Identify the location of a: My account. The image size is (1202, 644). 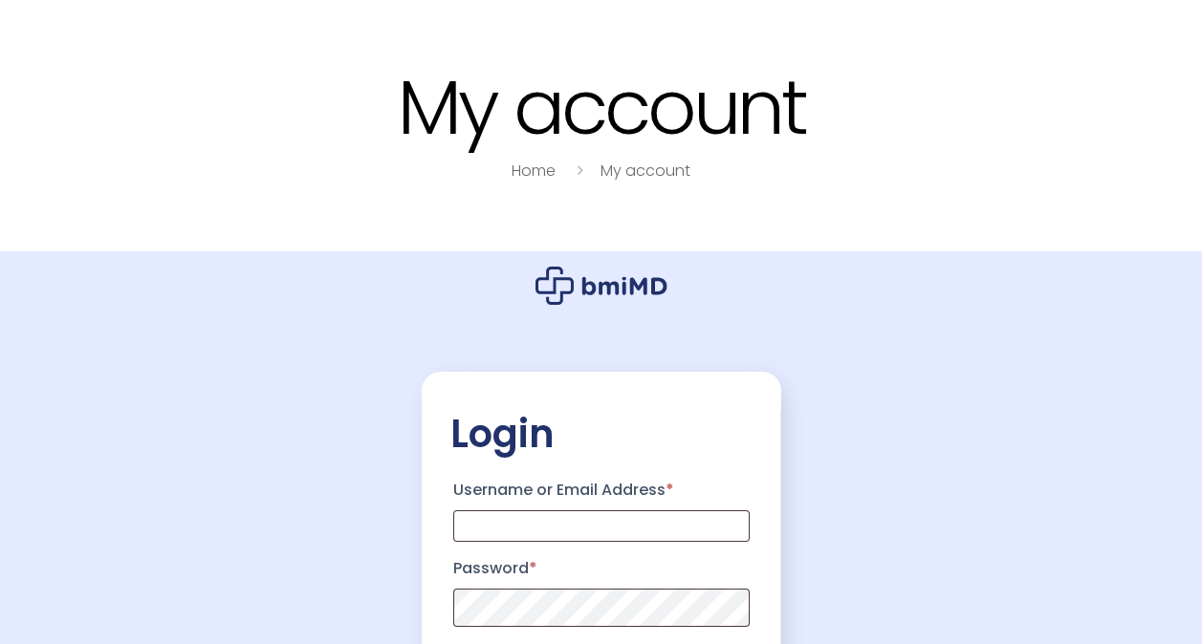
(645, 170).